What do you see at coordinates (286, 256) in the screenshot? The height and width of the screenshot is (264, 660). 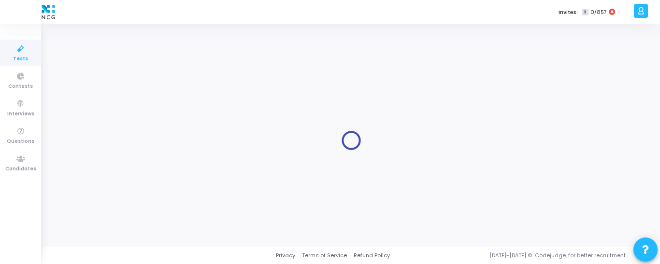 I see `a: Privacy` at bounding box center [286, 256].